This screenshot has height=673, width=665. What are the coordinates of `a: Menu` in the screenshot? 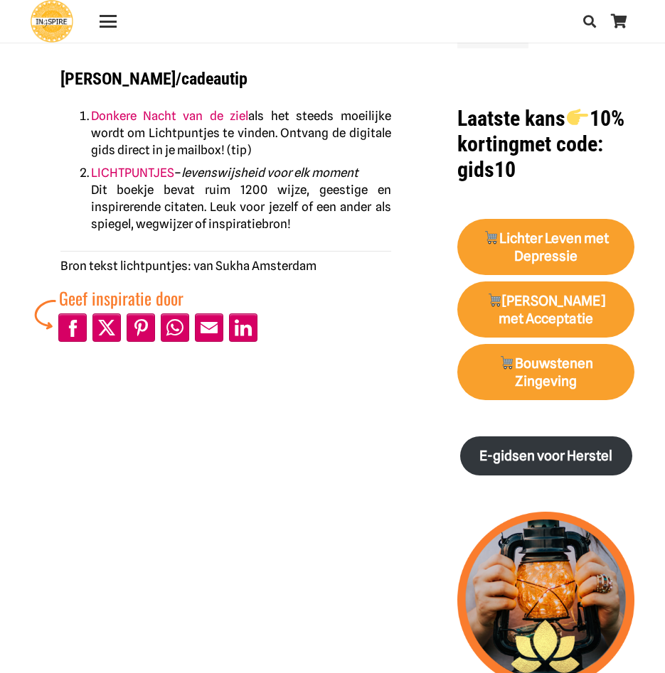 It's located at (107, 21).